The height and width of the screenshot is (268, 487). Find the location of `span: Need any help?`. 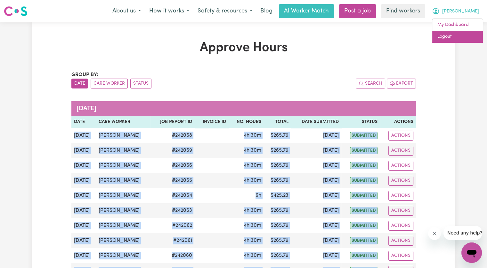

span: Need any help? is located at coordinates (21, 7).